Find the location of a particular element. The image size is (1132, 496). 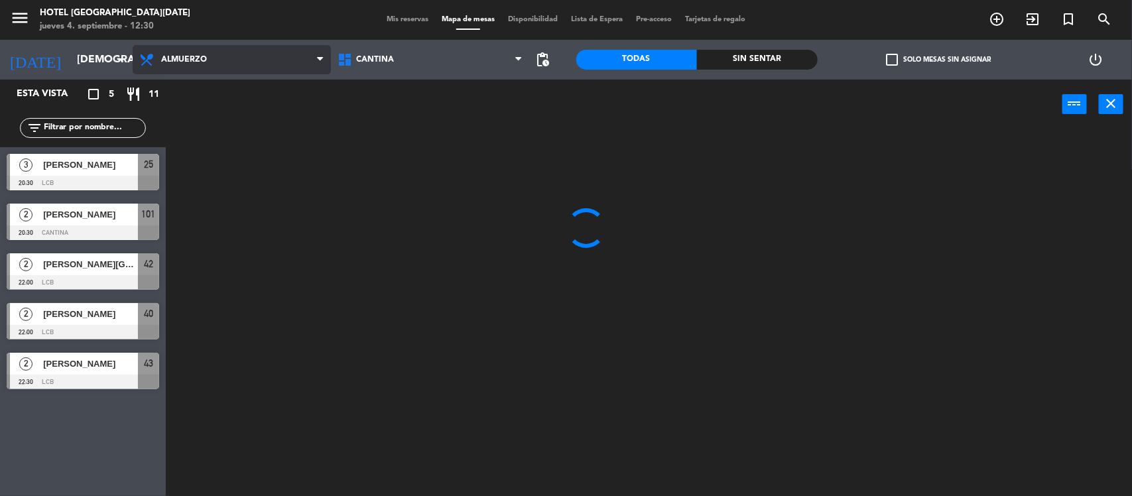

i: power_input is located at coordinates (1075, 103).